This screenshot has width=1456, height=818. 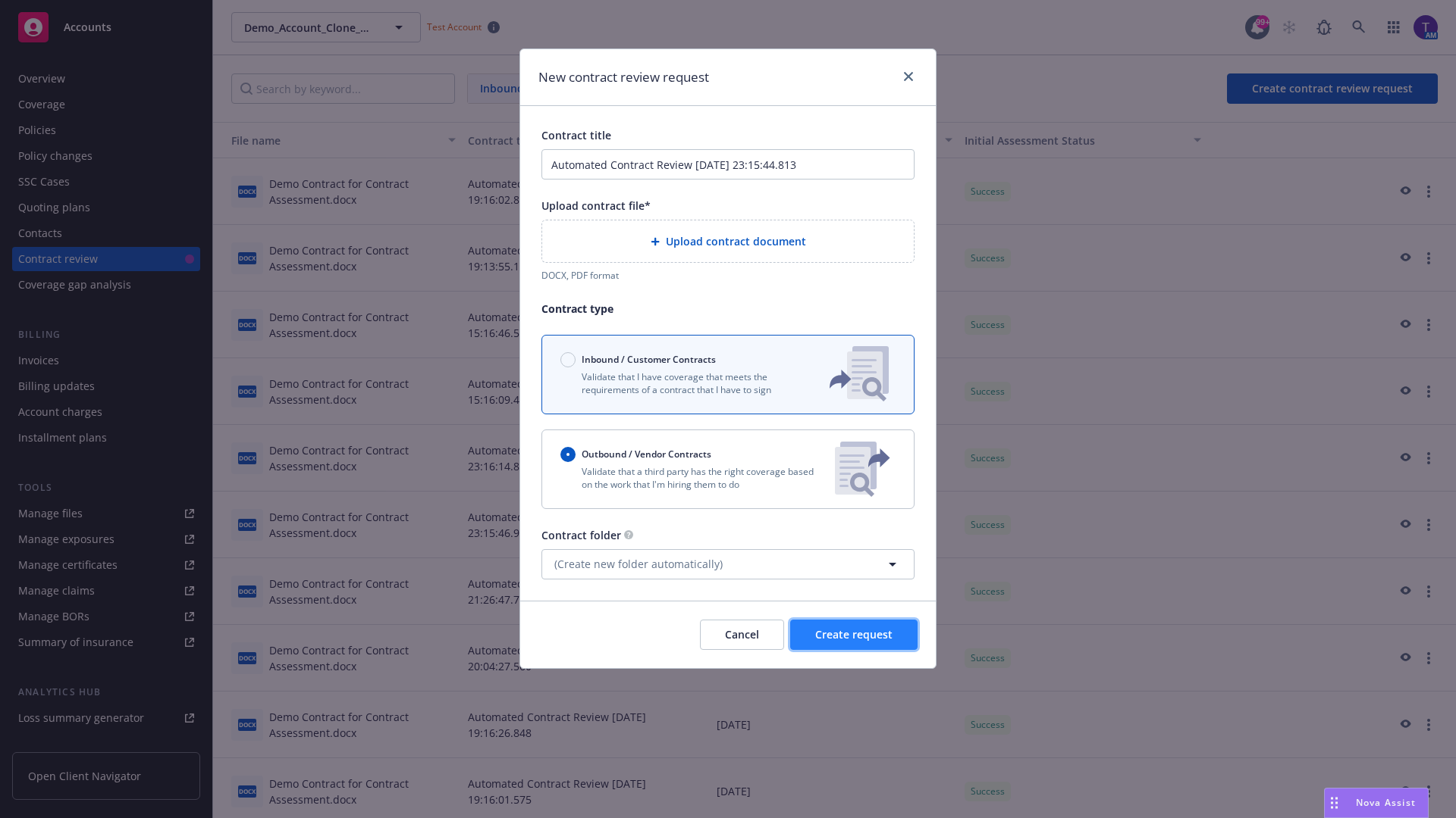 What do you see at coordinates (682, 383) in the screenshot?
I see `p: Validate that I have coverage that meets the requirements of a contract that I have to sign` at bounding box center [682, 383].